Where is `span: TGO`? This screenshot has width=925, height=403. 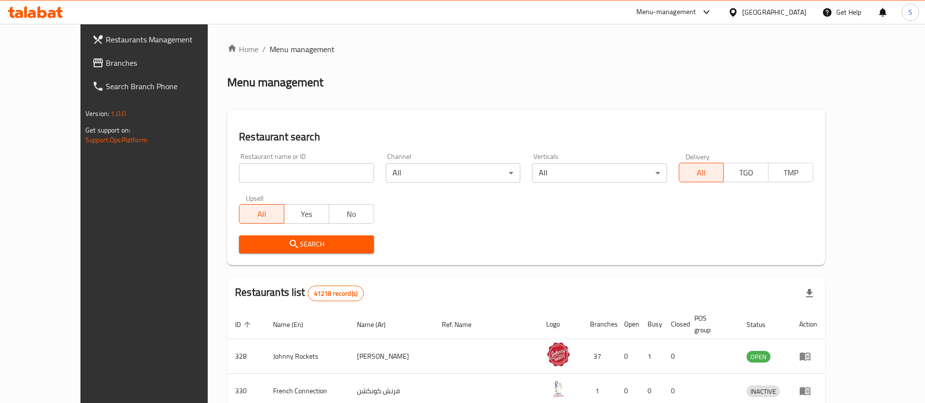
span: TGO is located at coordinates (746, 173).